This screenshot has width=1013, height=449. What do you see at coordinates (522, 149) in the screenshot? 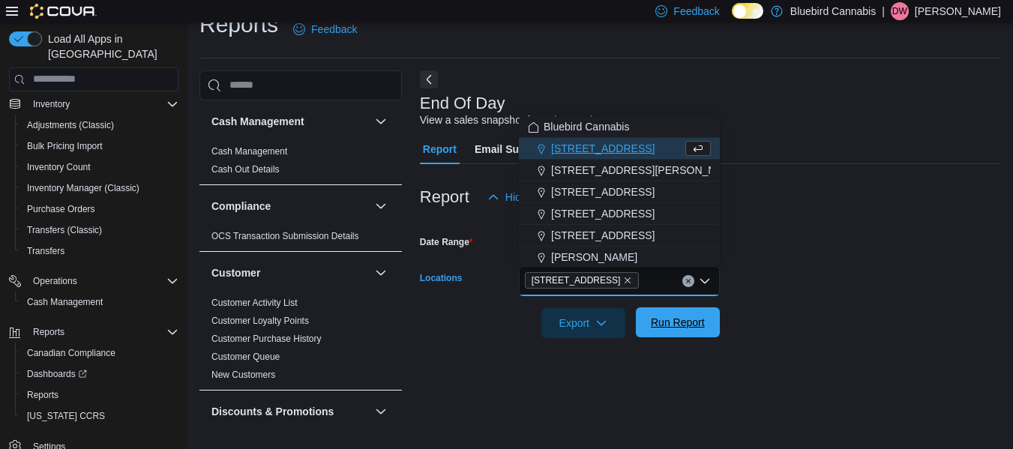
I see `span: Email Subscription` at bounding box center [522, 149].